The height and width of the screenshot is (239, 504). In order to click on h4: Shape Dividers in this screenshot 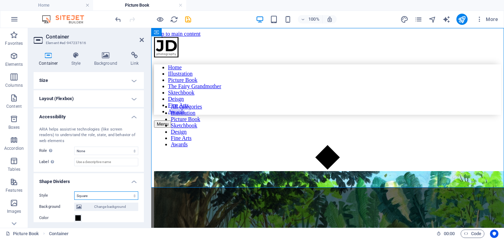, I will do `click(88, 179)`.